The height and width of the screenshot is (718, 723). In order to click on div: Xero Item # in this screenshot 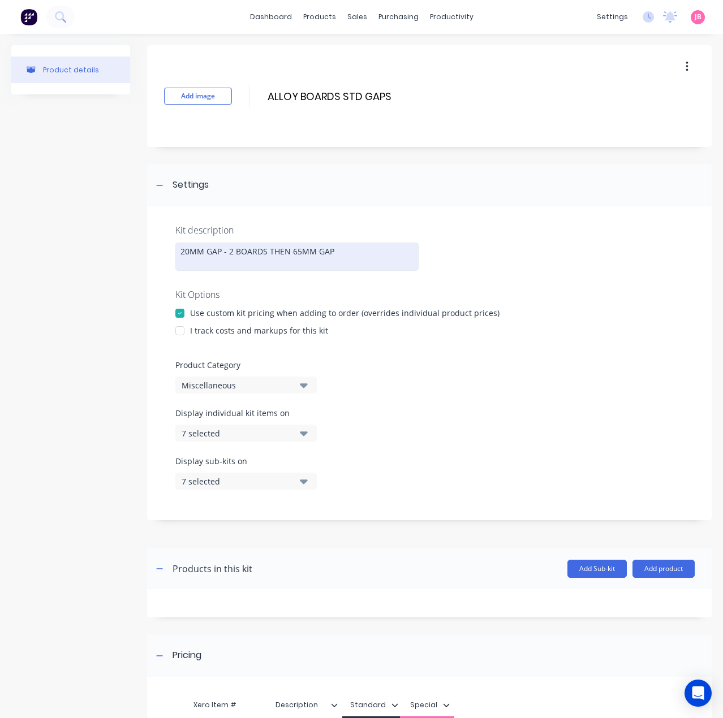, I will do `click(215, 705)`.